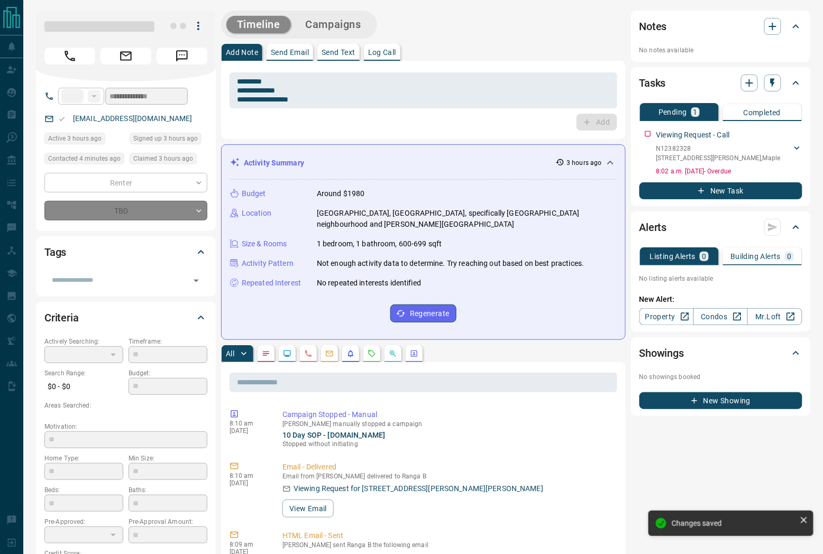 The height and width of the screenshot is (554, 823). Describe the element at coordinates (721, 353) in the screenshot. I see `div: Showings` at that location.